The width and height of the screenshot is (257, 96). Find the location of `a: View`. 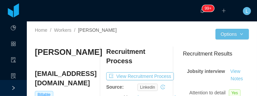

a: View is located at coordinates (236, 71).